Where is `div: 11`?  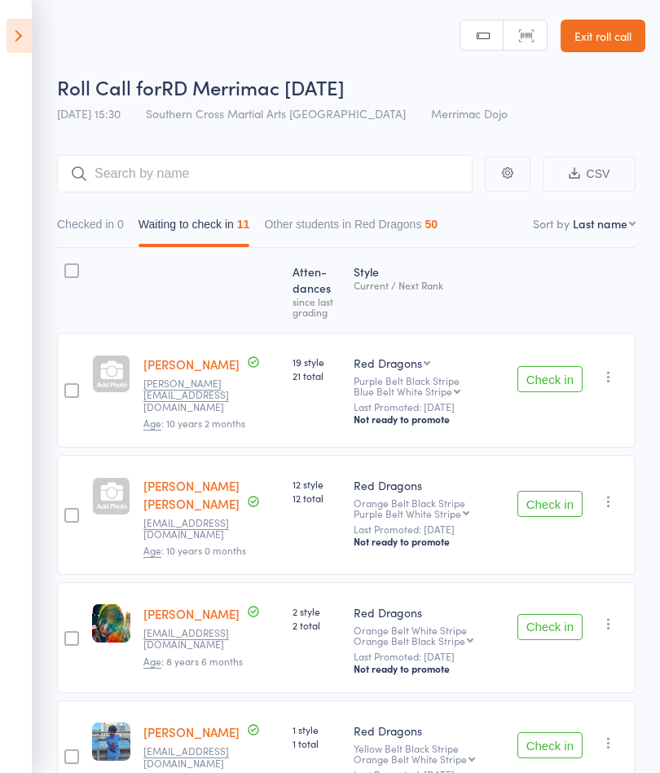
div: 11 is located at coordinates (244, 224).